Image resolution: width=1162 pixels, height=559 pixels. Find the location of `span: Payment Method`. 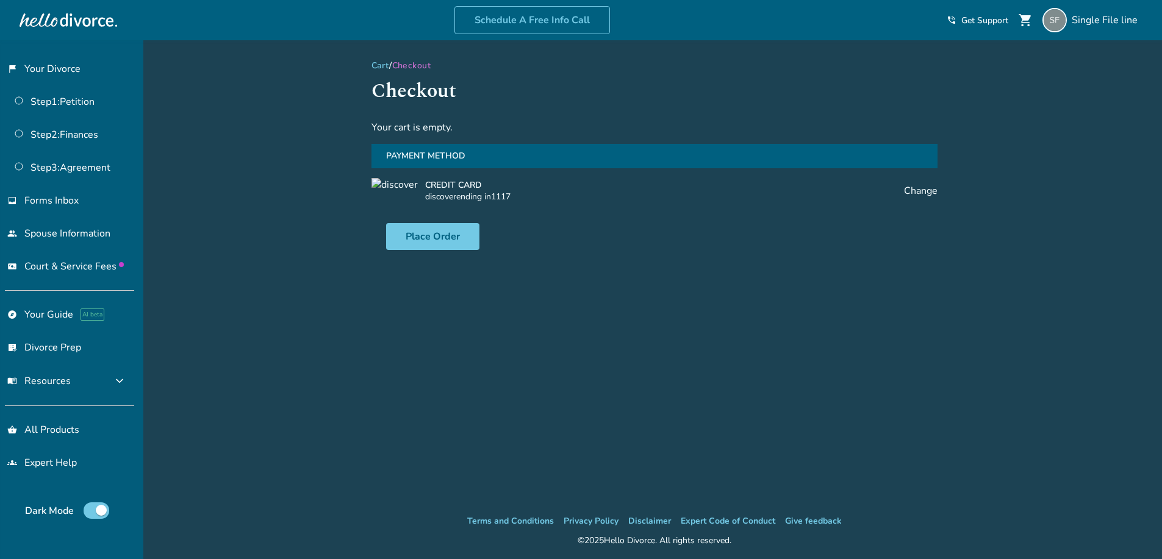

span: Payment Method is located at coordinates (426, 156).